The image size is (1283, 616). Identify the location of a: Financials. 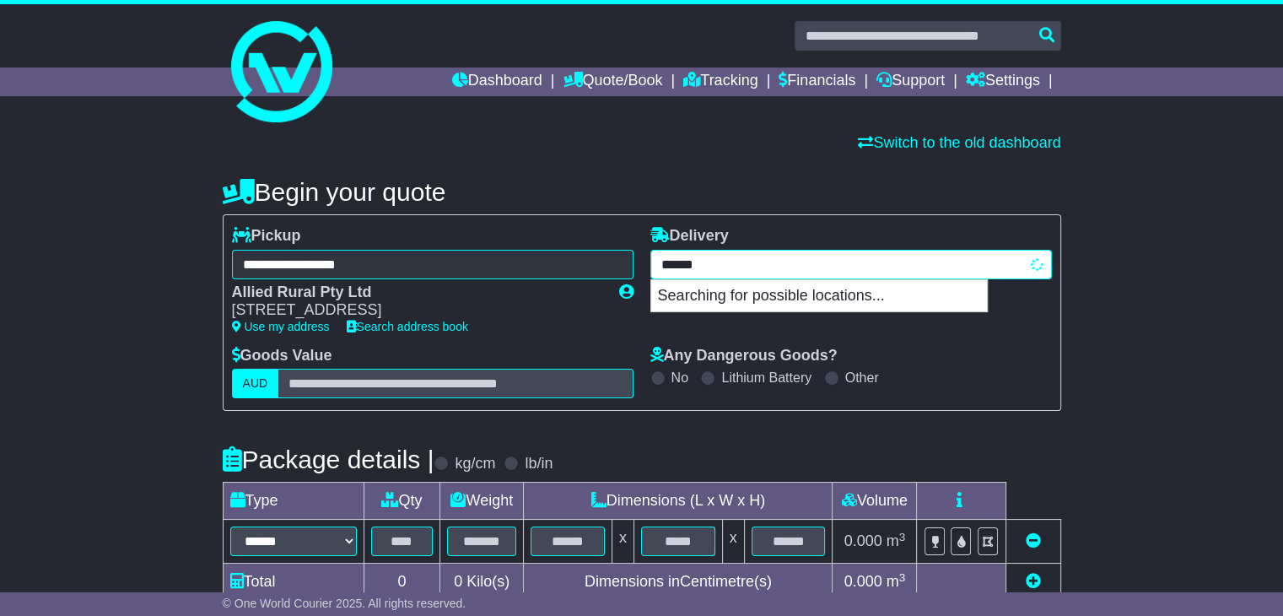
(816, 82).